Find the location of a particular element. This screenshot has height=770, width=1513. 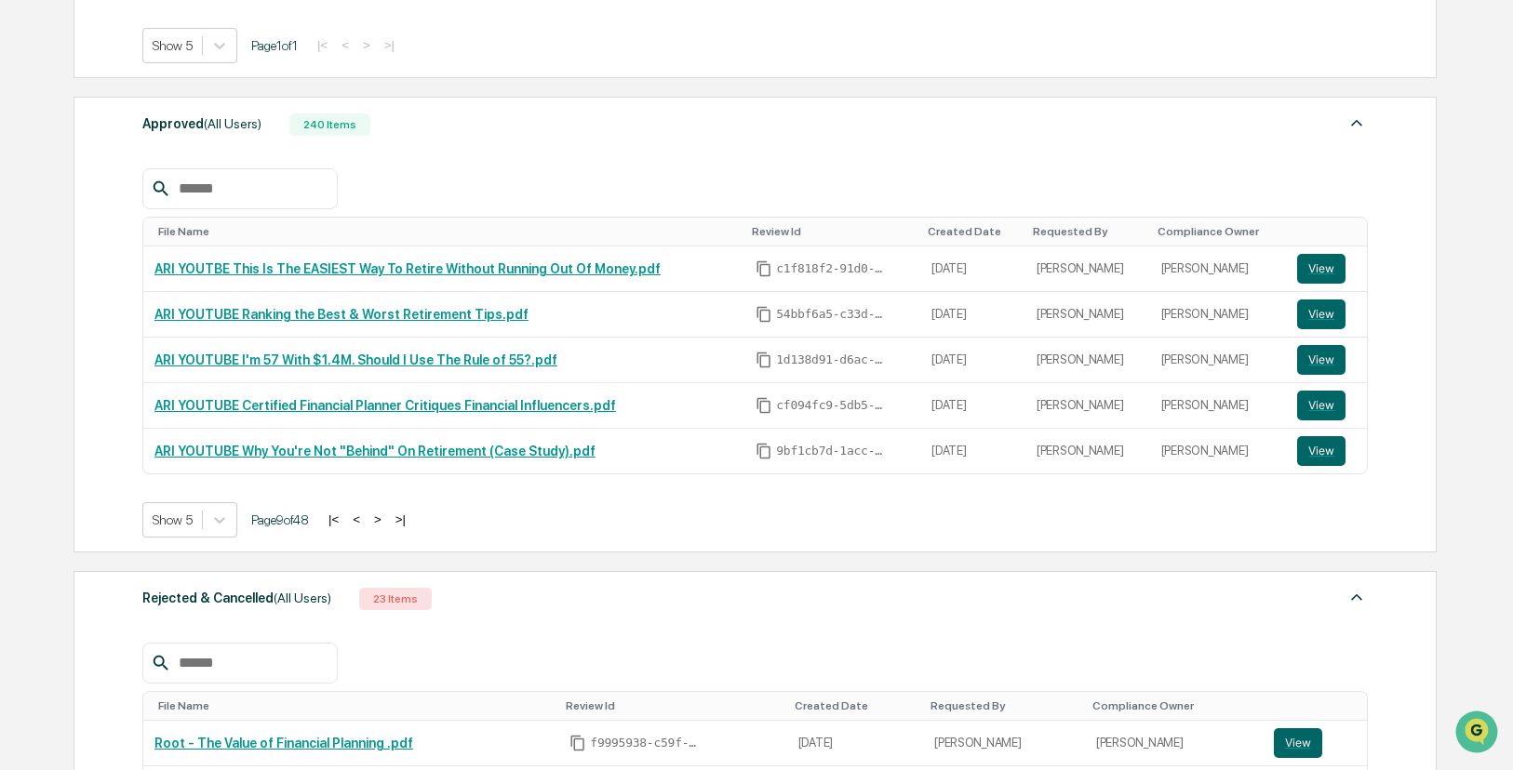

span: 9bf1cb7d-1acc-4b48-9005-7894399b7069 is located at coordinates (832, 451).